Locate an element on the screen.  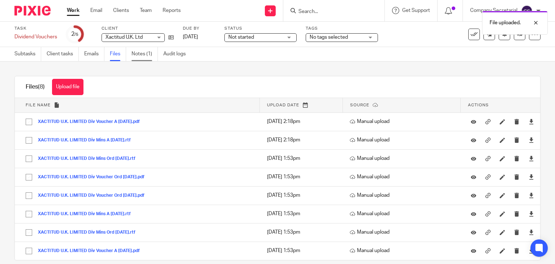
div: 2 is located at coordinates (75, 34).